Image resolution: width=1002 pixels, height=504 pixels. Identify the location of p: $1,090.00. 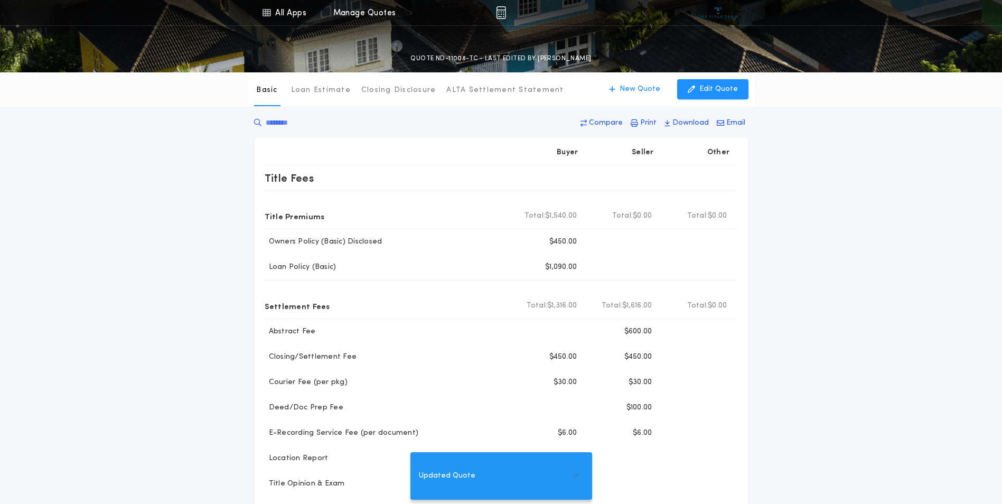
(561, 267).